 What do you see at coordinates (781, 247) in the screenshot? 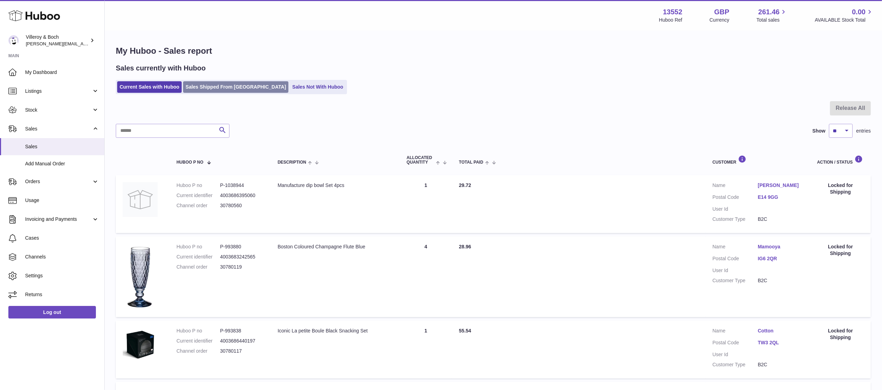
I see `a: Mamooya` at bounding box center [781, 247].